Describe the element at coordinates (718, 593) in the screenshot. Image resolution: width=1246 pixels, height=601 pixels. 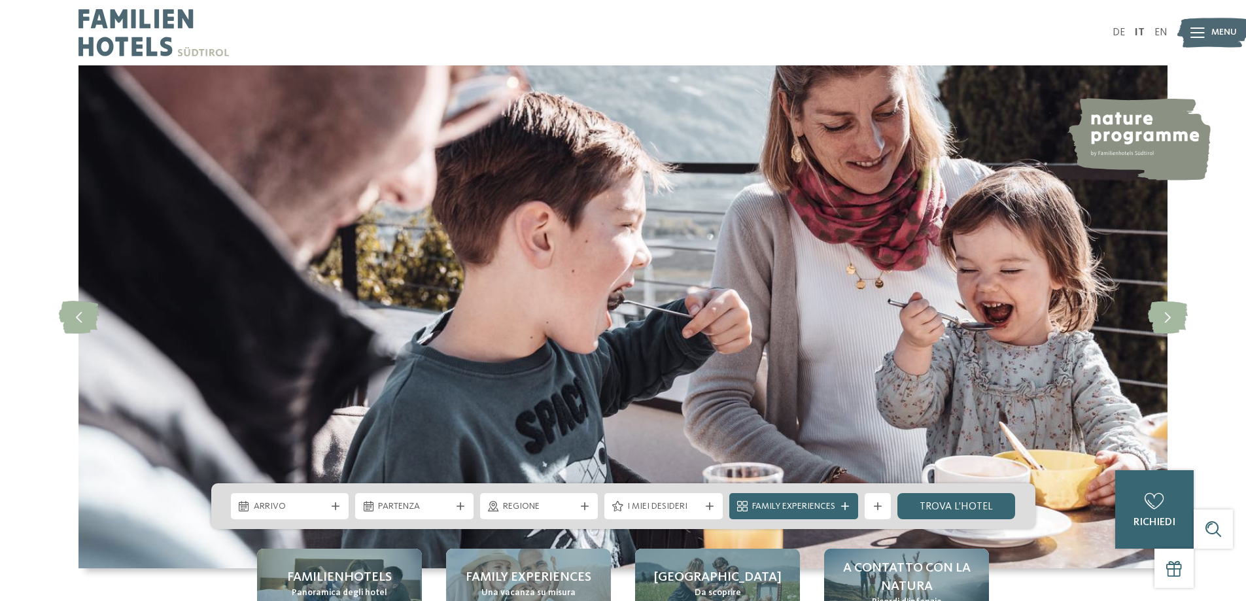
I see `span: Da scoprire` at that location.